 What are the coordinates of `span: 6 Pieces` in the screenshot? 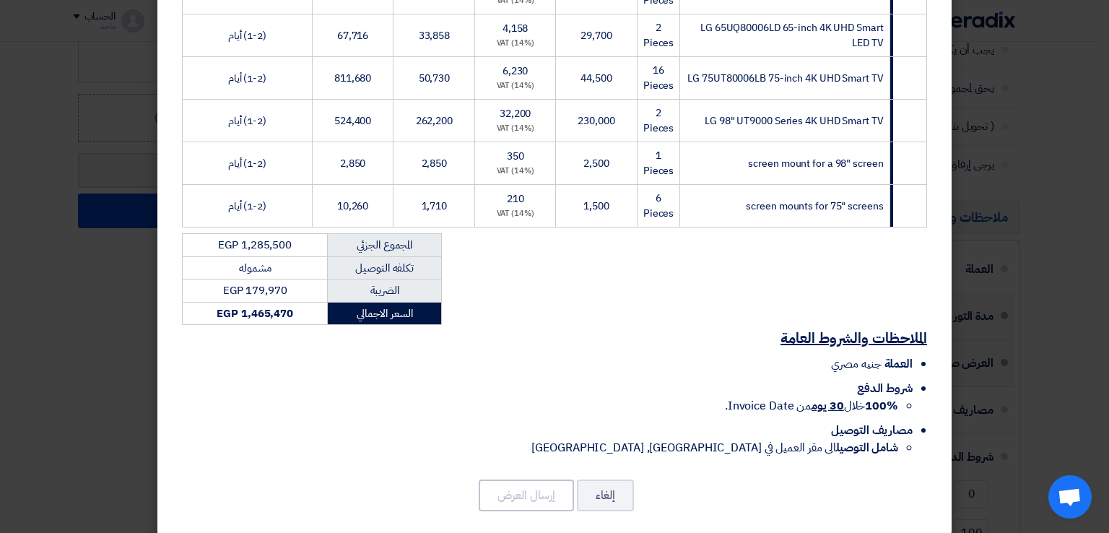 It's located at (659, 206).